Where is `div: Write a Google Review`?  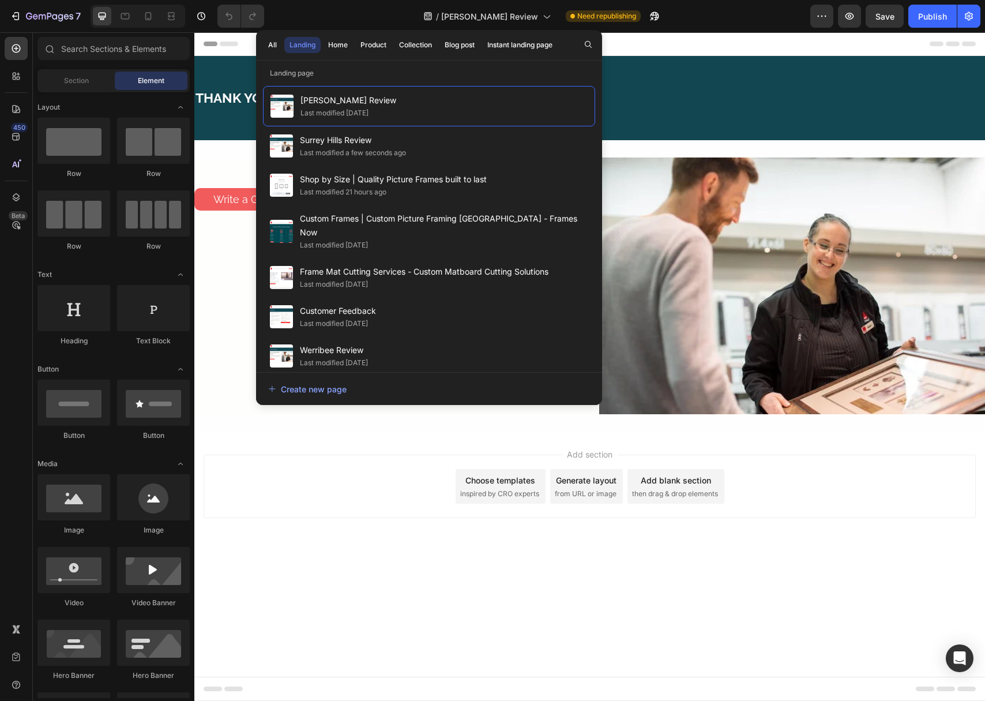
div: Write a Google Review is located at coordinates (75, 167).